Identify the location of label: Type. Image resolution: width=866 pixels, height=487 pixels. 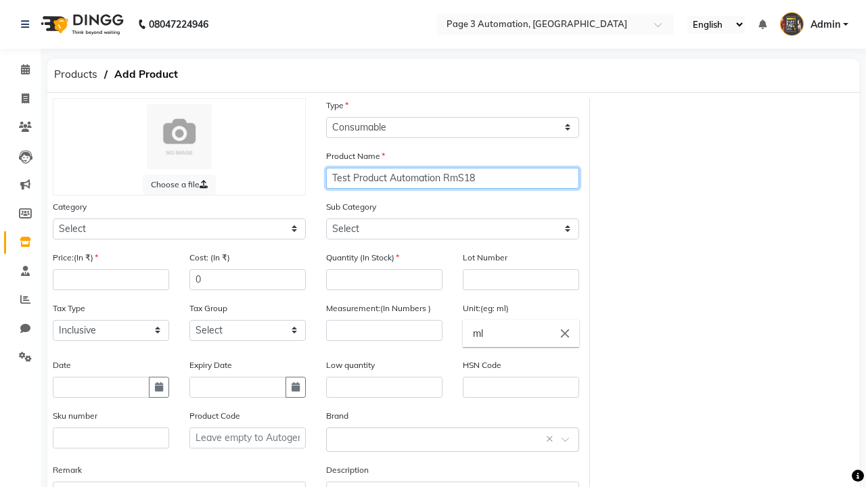
(337, 106).